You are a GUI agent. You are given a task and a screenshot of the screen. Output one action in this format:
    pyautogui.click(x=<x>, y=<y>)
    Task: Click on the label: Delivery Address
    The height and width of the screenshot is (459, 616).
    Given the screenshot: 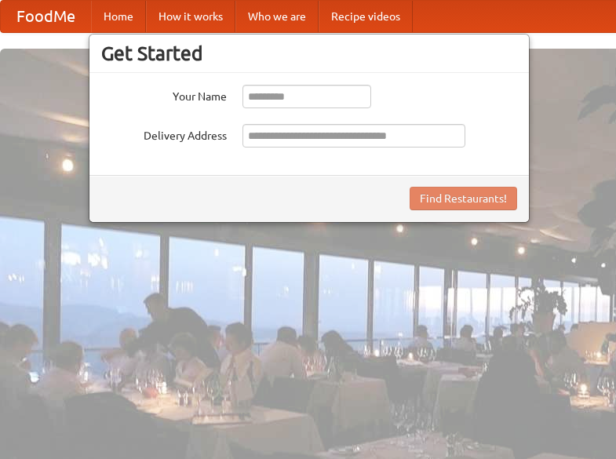 What is the action you would take?
    pyautogui.click(x=164, y=133)
    